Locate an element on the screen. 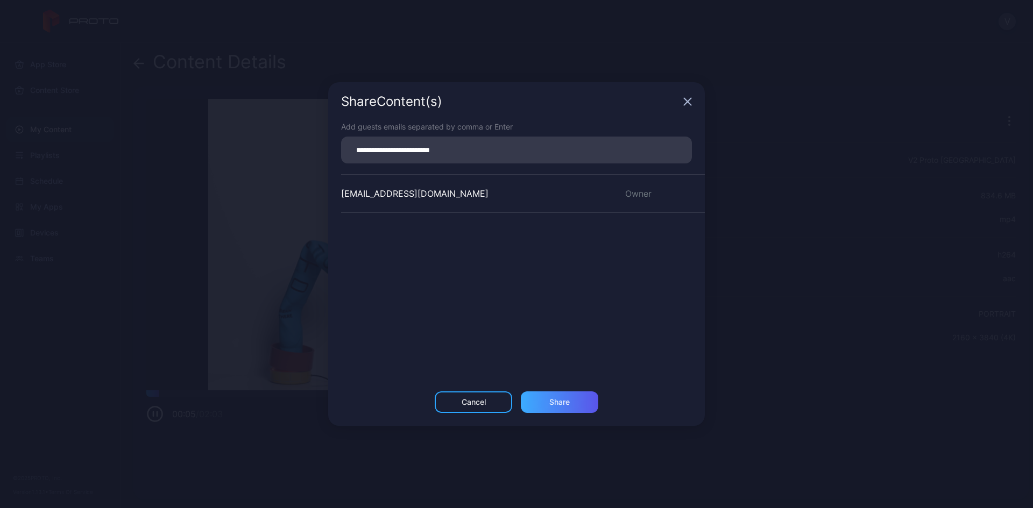 Image resolution: width=1033 pixels, height=508 pixels. div: Share is located at coordinates (560, 402).